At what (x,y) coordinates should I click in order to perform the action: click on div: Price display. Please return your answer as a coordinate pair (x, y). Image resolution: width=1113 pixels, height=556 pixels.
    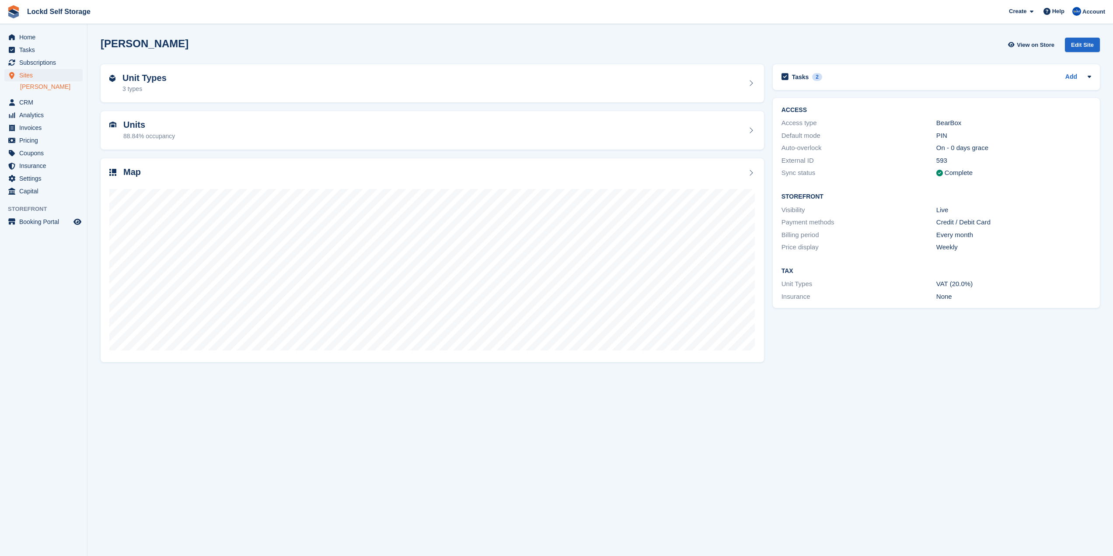
    Looking at the image, I should click on (859, 247).